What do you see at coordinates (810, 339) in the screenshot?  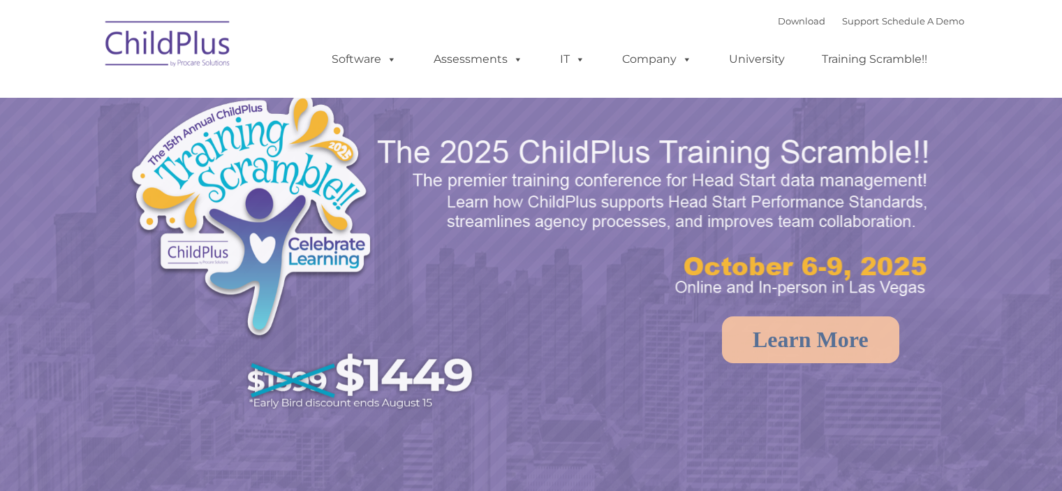 I see `a: Learn More` at bounding box center [810, 339].